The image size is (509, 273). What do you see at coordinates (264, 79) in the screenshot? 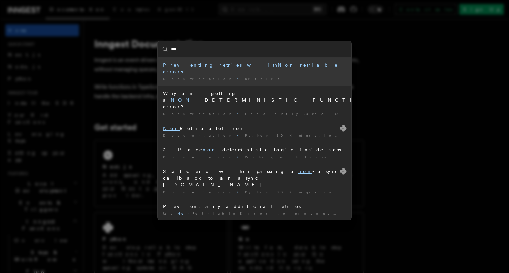
I see `span: Retries` at bounding box center [264, 79].